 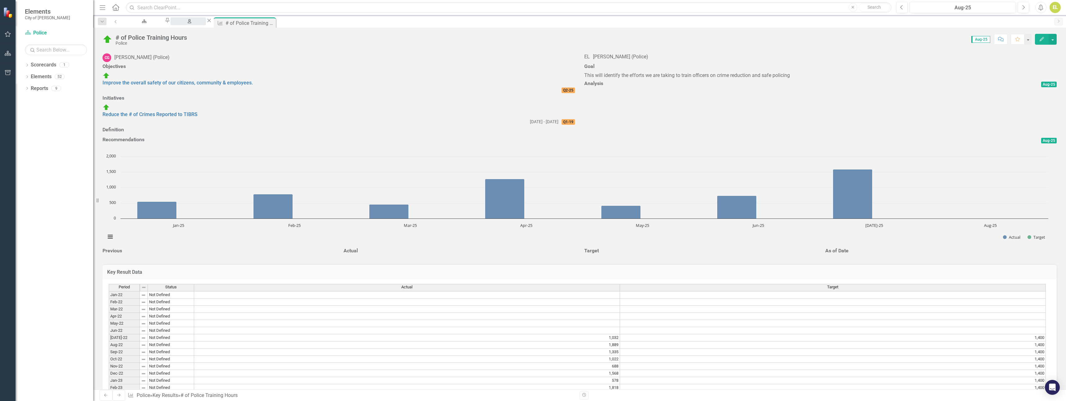 What do you see at coordinates (580, 273) in the screenshot?
I see `h3: Key Result Data` at bounding box center [580, 273].